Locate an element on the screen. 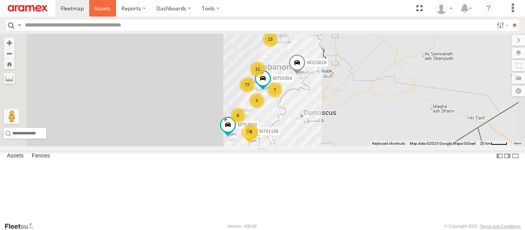  label: Search Query is located at coordinates (19, 25).